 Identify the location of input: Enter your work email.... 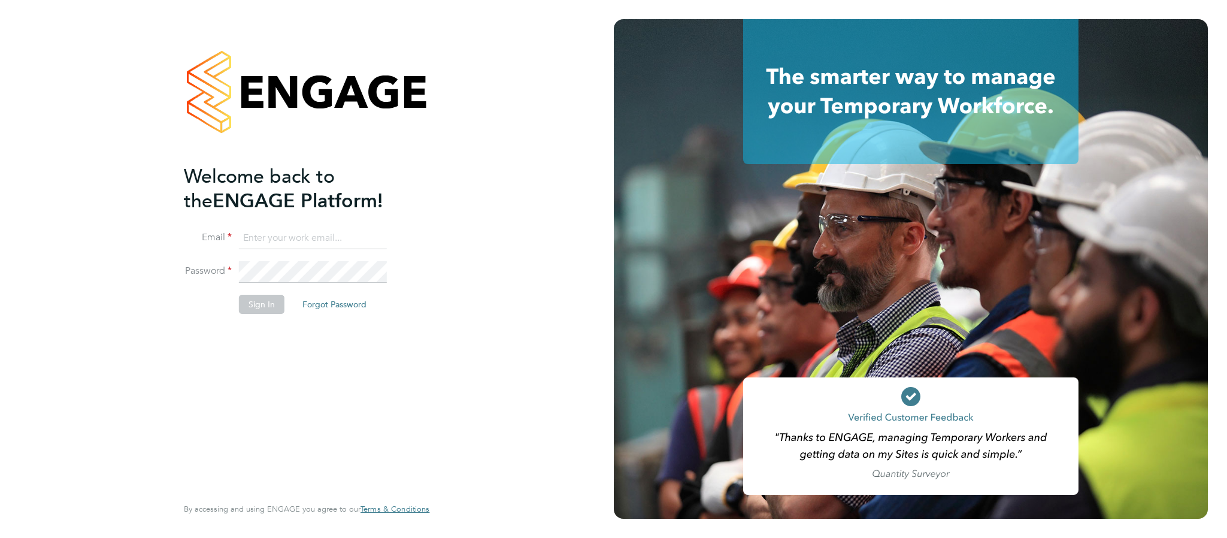
(313, 238).